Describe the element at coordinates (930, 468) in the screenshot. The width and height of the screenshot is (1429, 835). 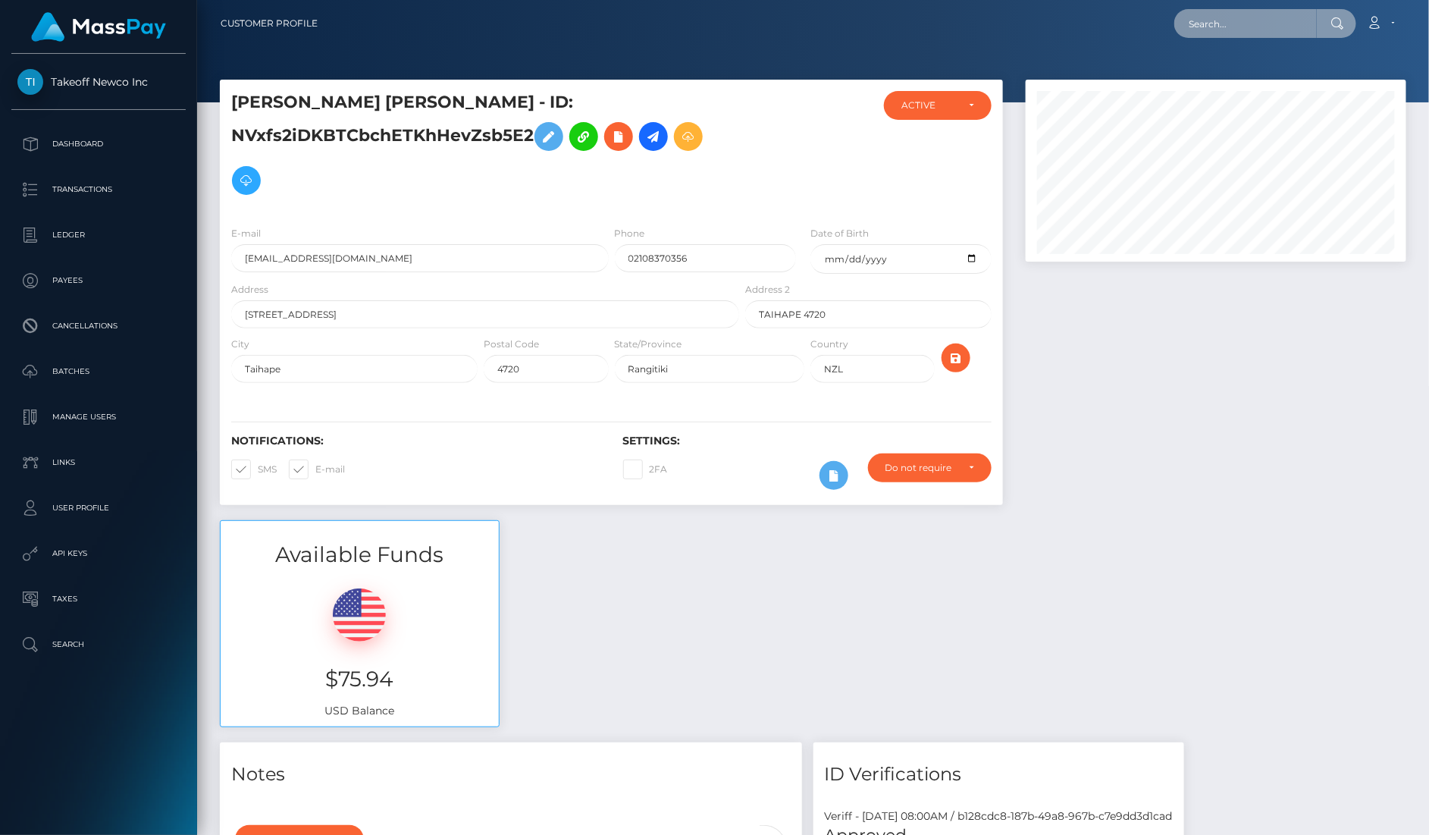
I see `button: Do not require` at that location.